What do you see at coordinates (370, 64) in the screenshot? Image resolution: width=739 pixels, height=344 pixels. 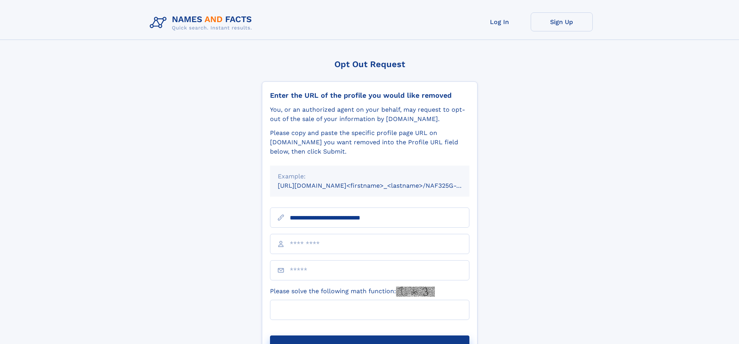 I see `div: Opt Out Request` at bounding box center [370, 64].